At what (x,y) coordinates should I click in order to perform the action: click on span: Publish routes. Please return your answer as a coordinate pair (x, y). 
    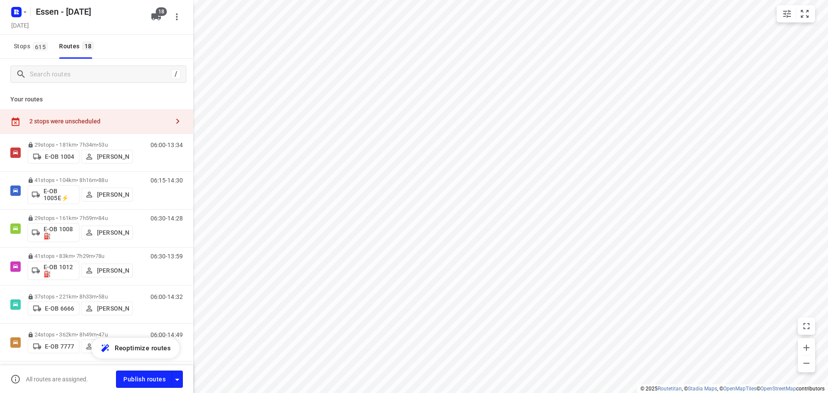
    Looking at the image, I should click on (144, 379).